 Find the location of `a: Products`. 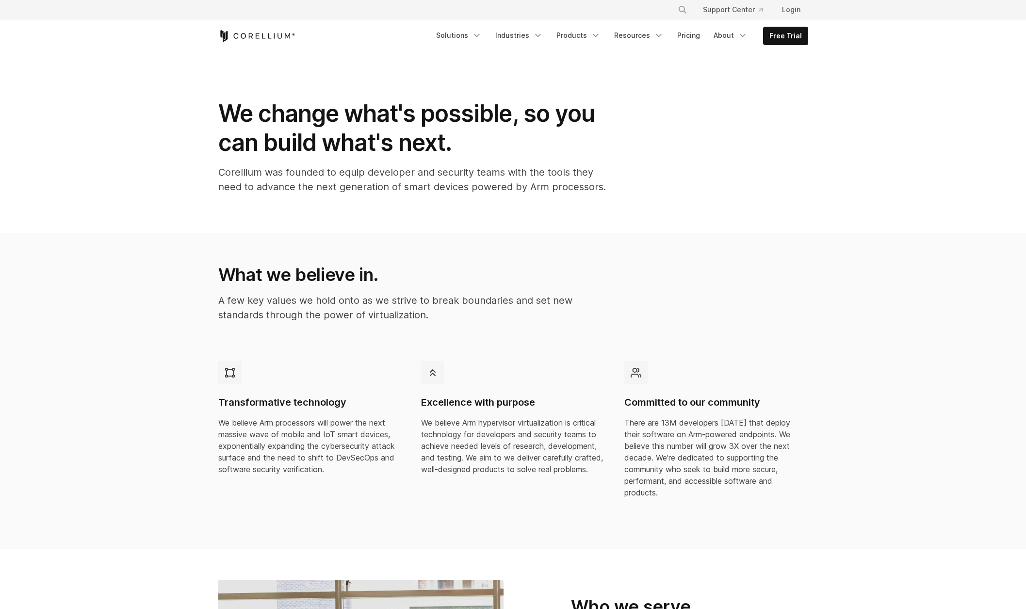

a: Products is located at coordinates (578, 35).